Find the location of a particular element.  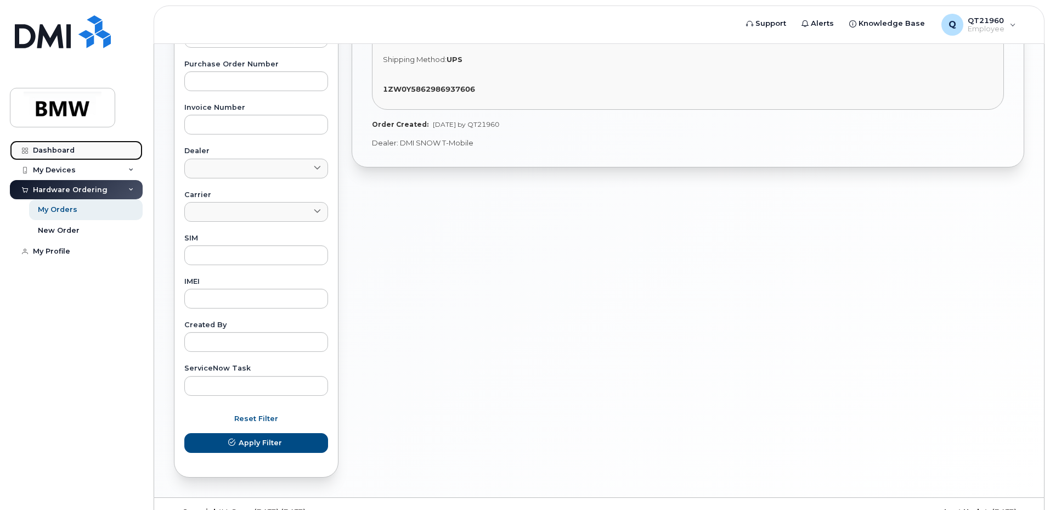

span: Knowledge Base is located at coordinates (892, 24).